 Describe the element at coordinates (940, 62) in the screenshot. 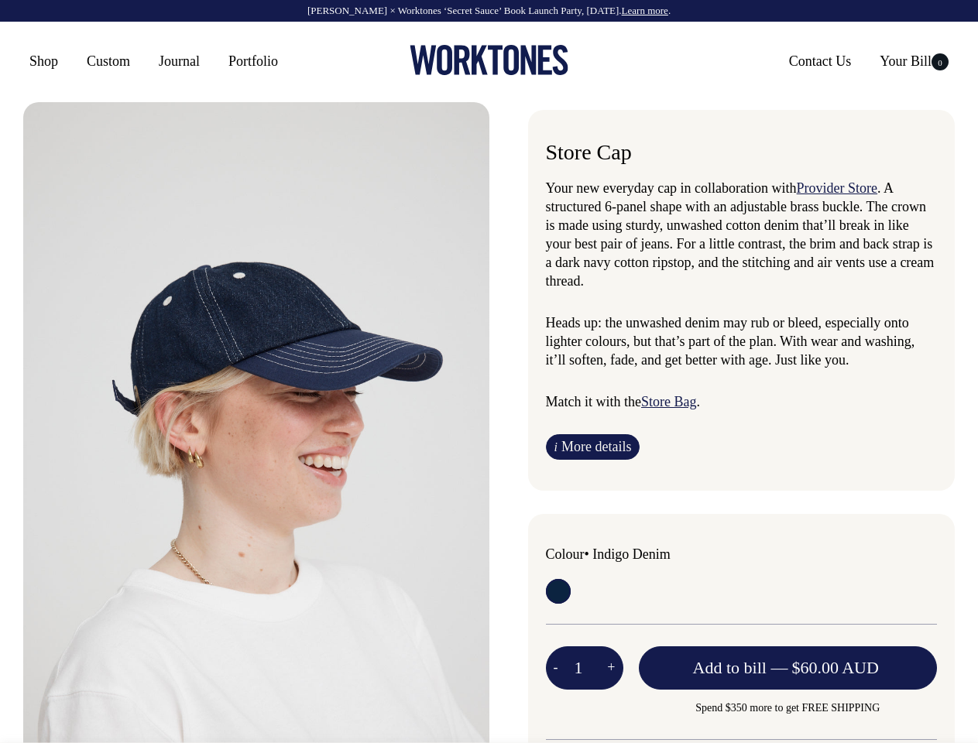

I see `span: 0` at that location.